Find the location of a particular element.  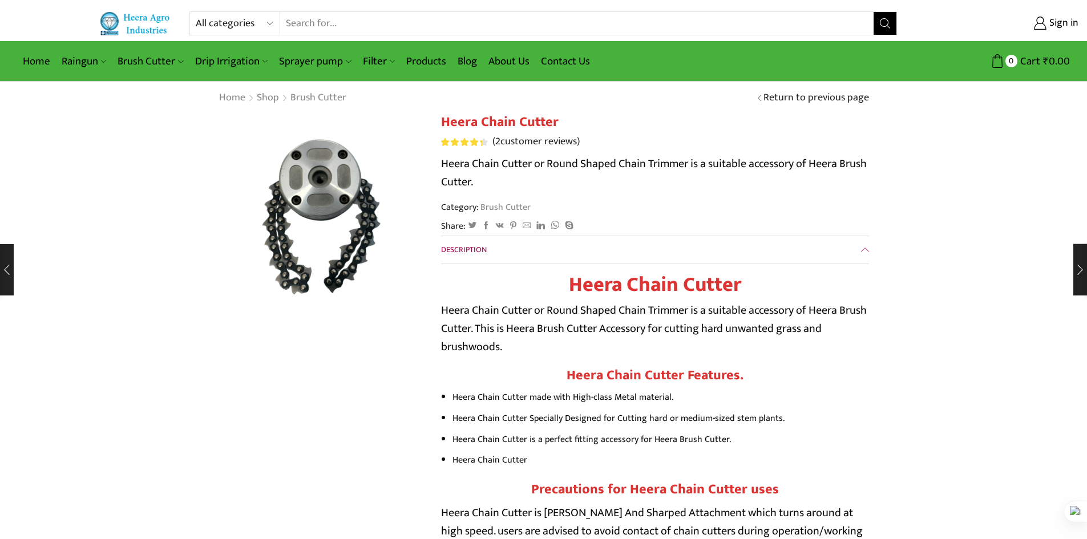

a: Contact Us is located at coordinates (565, 61).